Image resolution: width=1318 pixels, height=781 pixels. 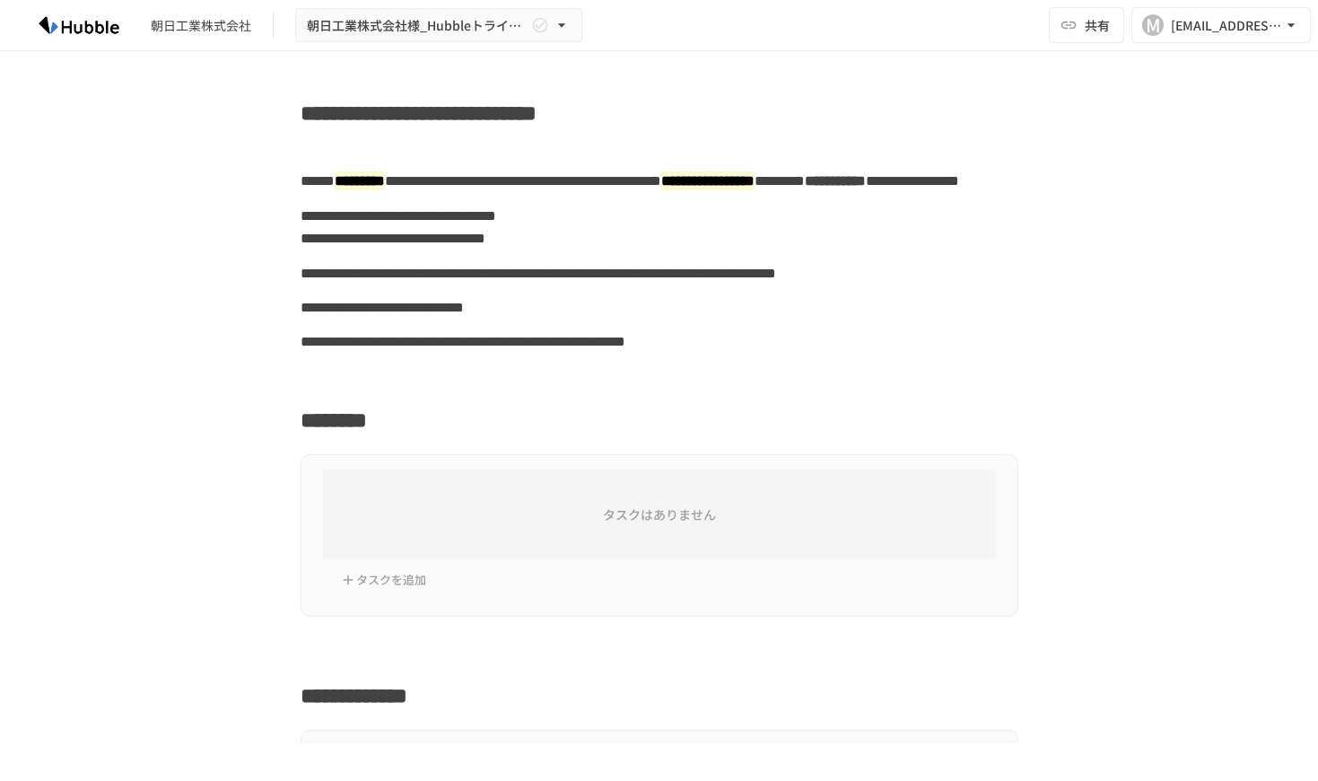 What do you see at coordinates (660, 514) in the screenshot?
I see `h6: タスクはありません` at bounding box center [660, 514].